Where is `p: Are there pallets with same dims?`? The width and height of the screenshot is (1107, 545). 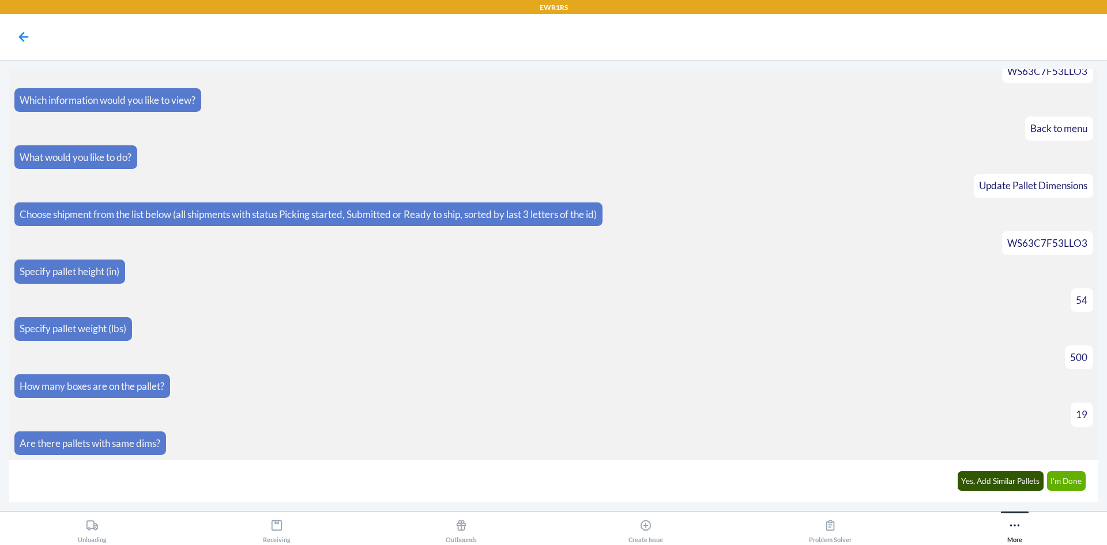
p: Are there pallets with same dims? is located at coordinates (90, 443).